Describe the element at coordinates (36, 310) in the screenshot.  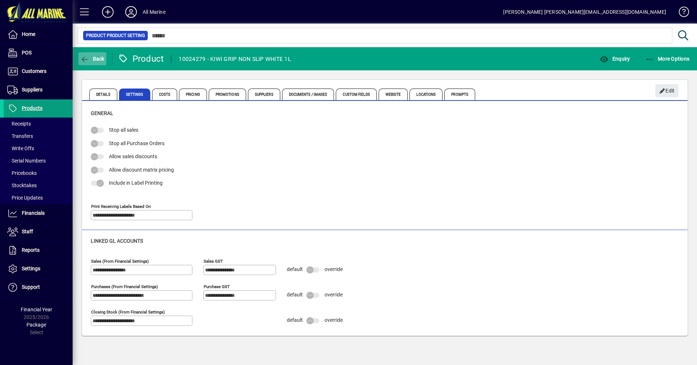
I see `span: Financial Year` at that location.